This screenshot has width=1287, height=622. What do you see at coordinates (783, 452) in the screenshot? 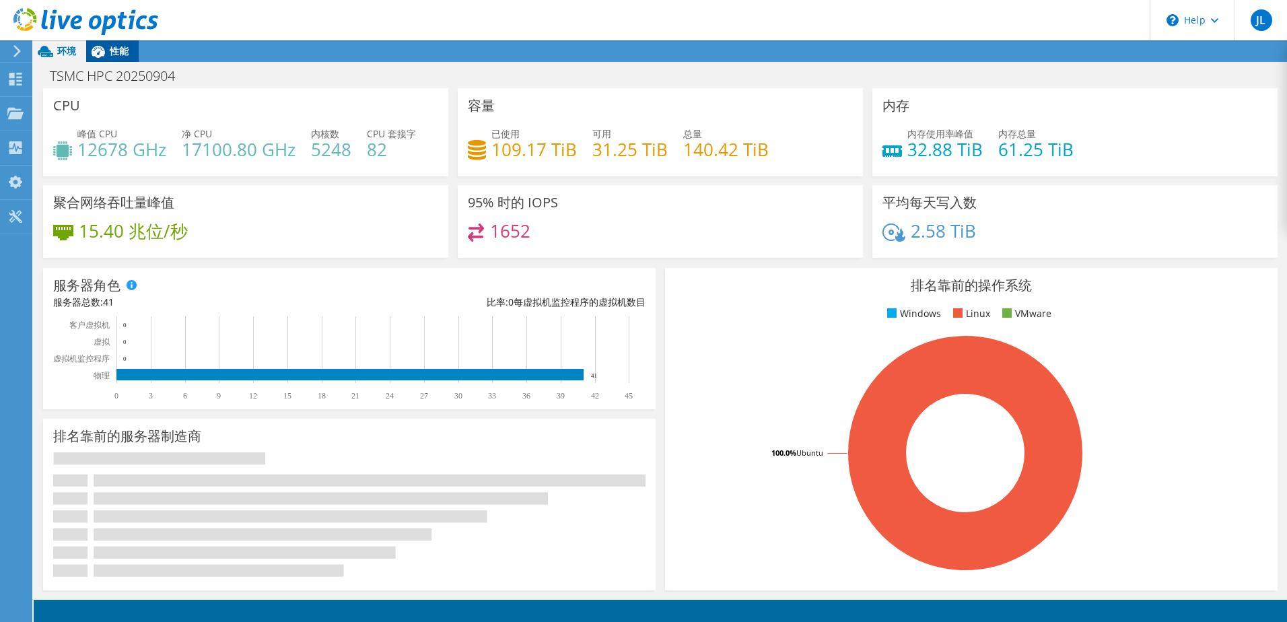
I see `tspan: 100.0%` at bounding box center [783, 452].